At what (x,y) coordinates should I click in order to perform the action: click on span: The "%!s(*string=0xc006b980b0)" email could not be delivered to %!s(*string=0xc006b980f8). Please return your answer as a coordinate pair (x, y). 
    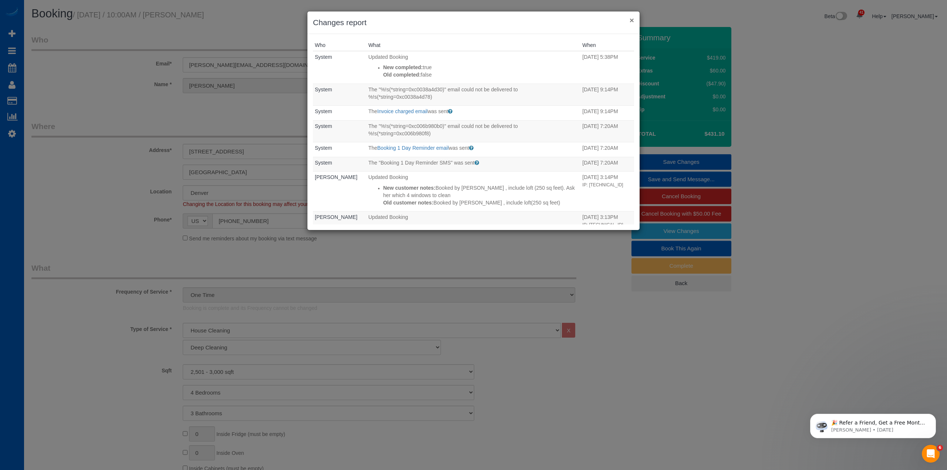
    Looking at the image, I should click on (443, 130).